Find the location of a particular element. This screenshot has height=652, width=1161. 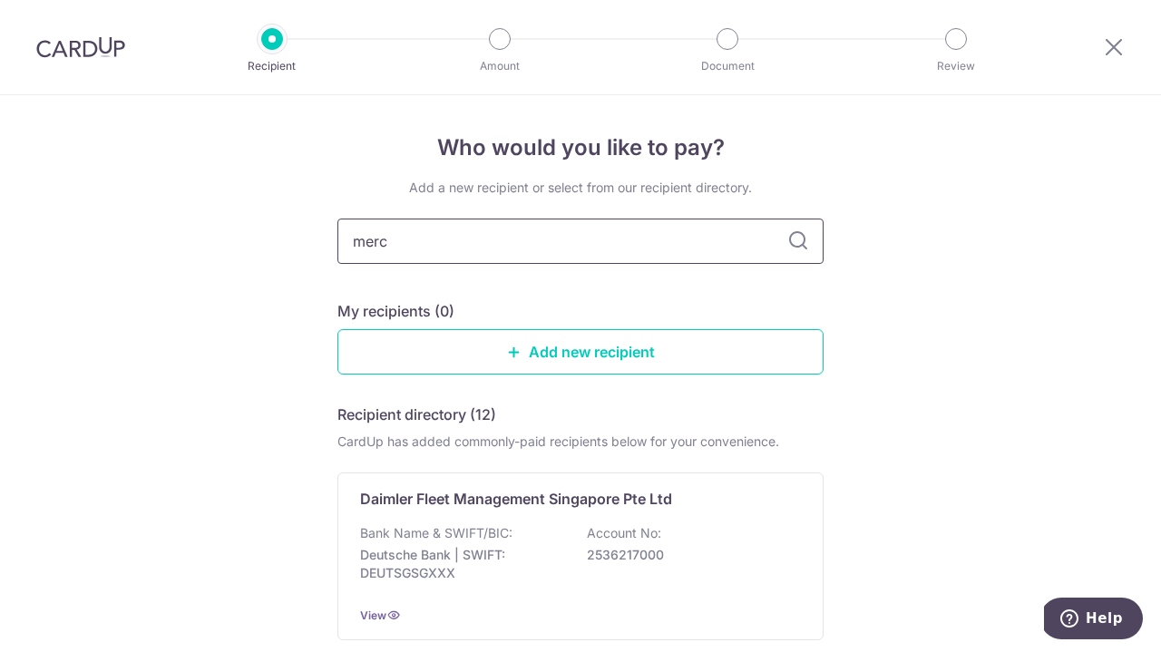

h5: Recipient directory (12) is located at coordinates (416, 415).